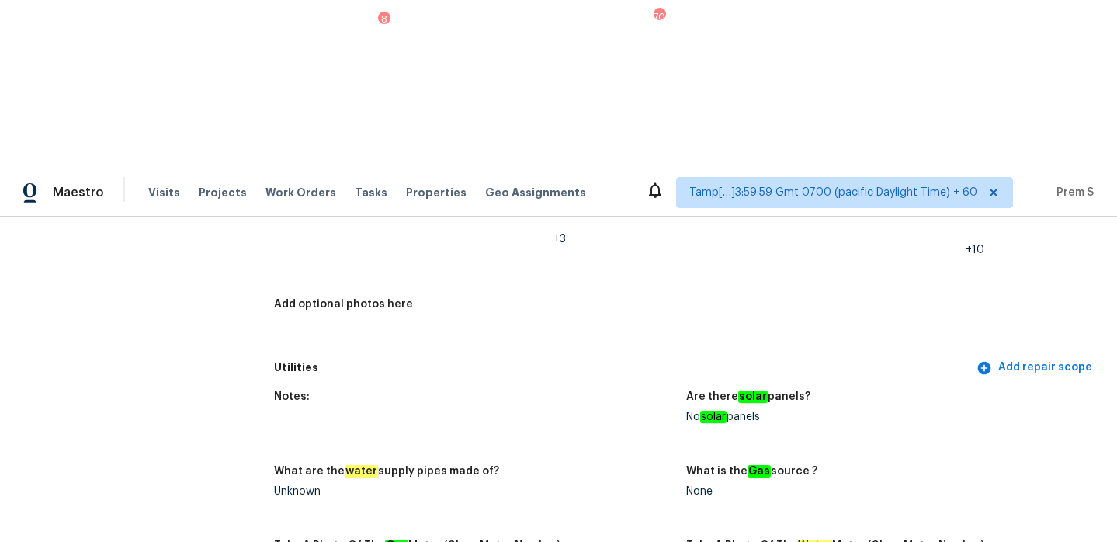  I want to click on span: Work Orders, so click(300, 192).